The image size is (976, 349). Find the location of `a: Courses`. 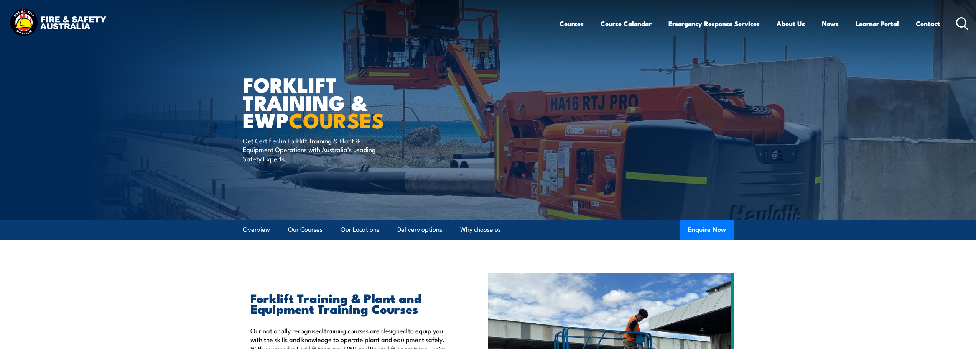

a: Courses is located at coordinates (571, 23).